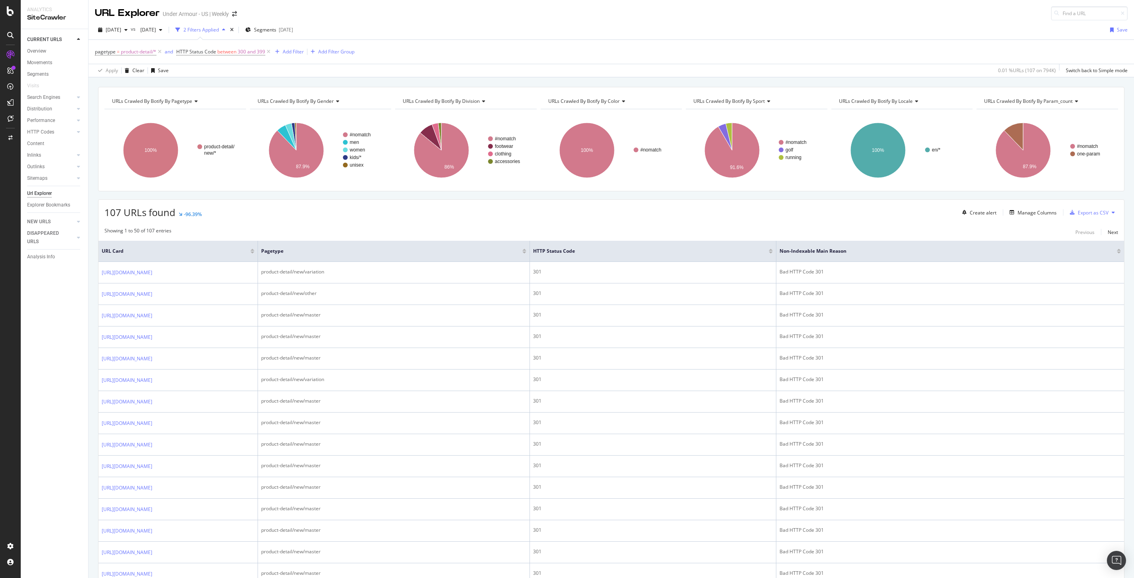  Describe the element at coordinates (37, 86) in the screenshot. I see `a: Visits` at that location.